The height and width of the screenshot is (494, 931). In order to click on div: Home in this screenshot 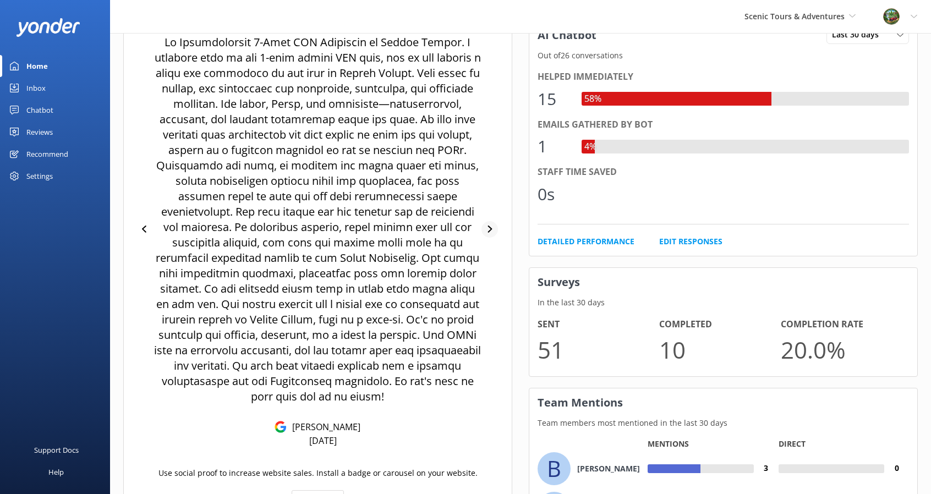, I will do `click(37, 66)`.